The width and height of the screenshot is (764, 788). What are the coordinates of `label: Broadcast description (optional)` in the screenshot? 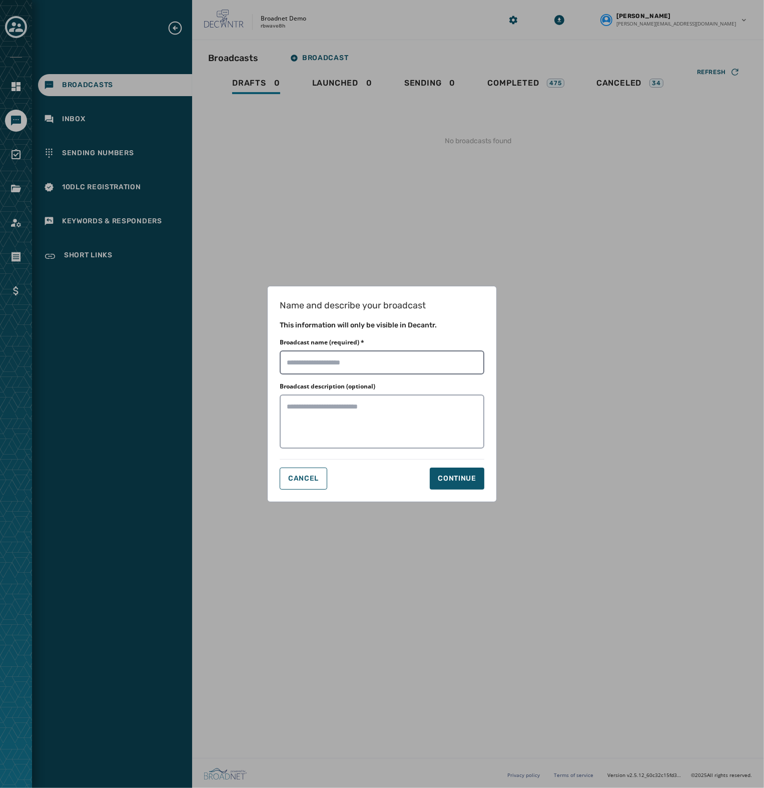 It's located at (327, 386).